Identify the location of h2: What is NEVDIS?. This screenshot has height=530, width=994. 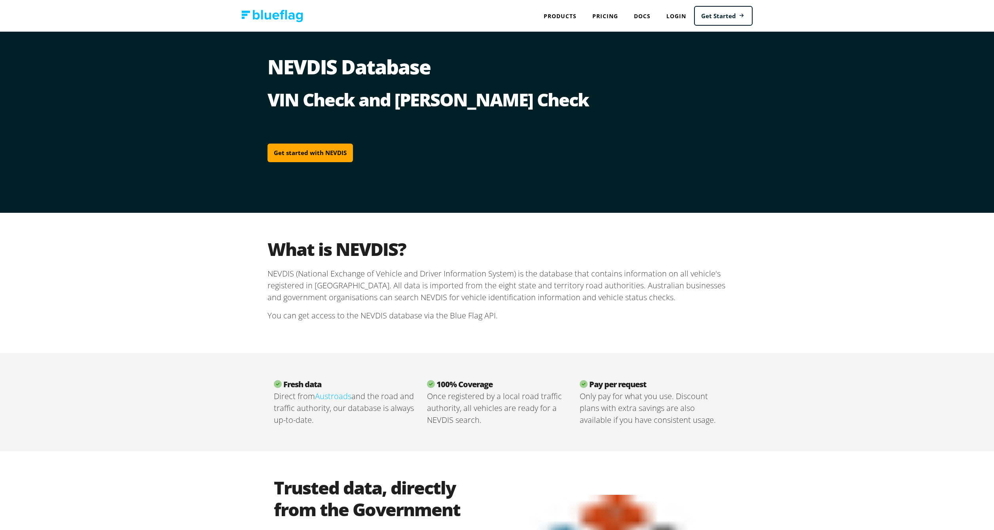
(497, 249).